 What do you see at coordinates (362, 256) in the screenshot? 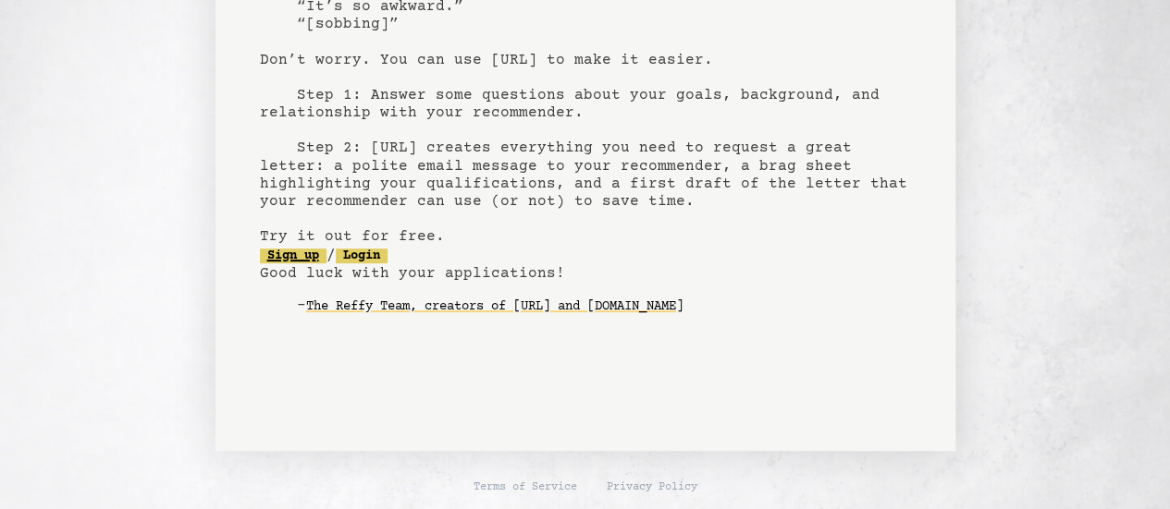
I see `a: Login` at bounding box center [362, 256].